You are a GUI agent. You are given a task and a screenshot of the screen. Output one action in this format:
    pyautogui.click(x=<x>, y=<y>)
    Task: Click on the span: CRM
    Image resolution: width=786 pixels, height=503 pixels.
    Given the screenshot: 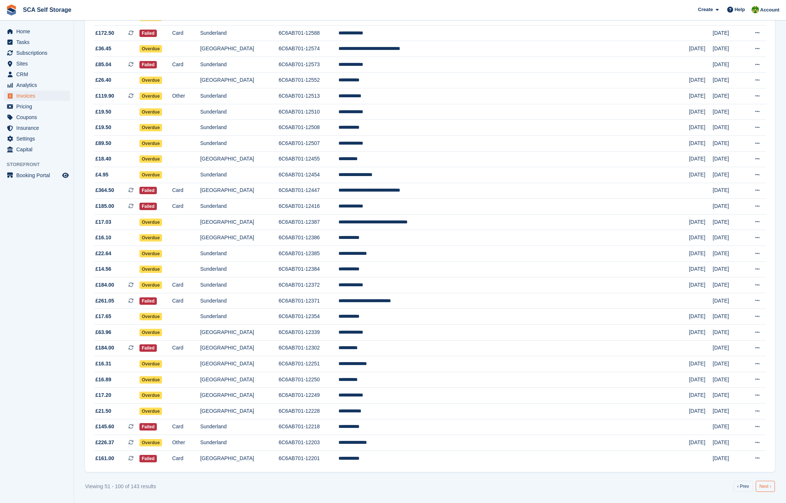 What is the action you would take?
    pyautogui.click(x=38, y=74)
    